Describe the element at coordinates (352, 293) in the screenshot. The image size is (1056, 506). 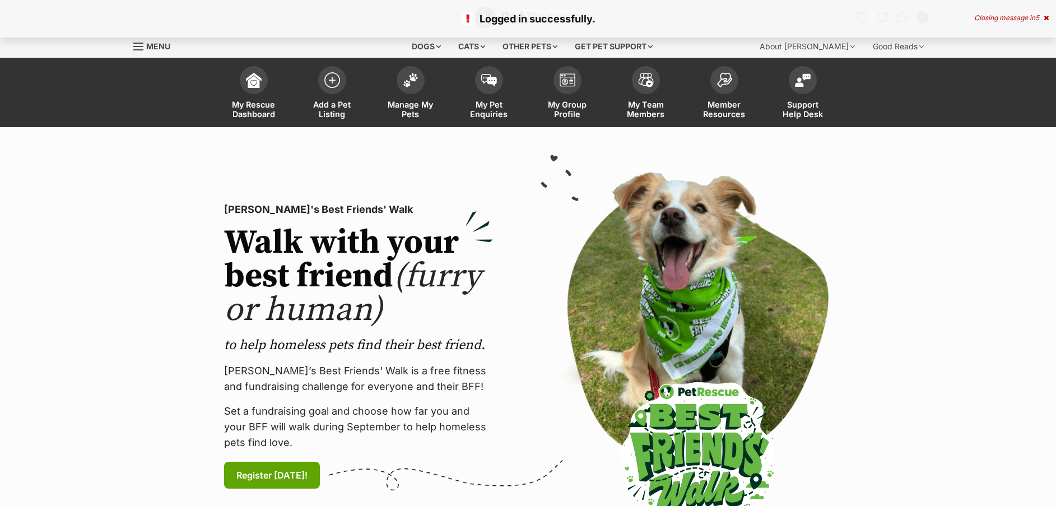
I see `span: (furry or human)` at that location.